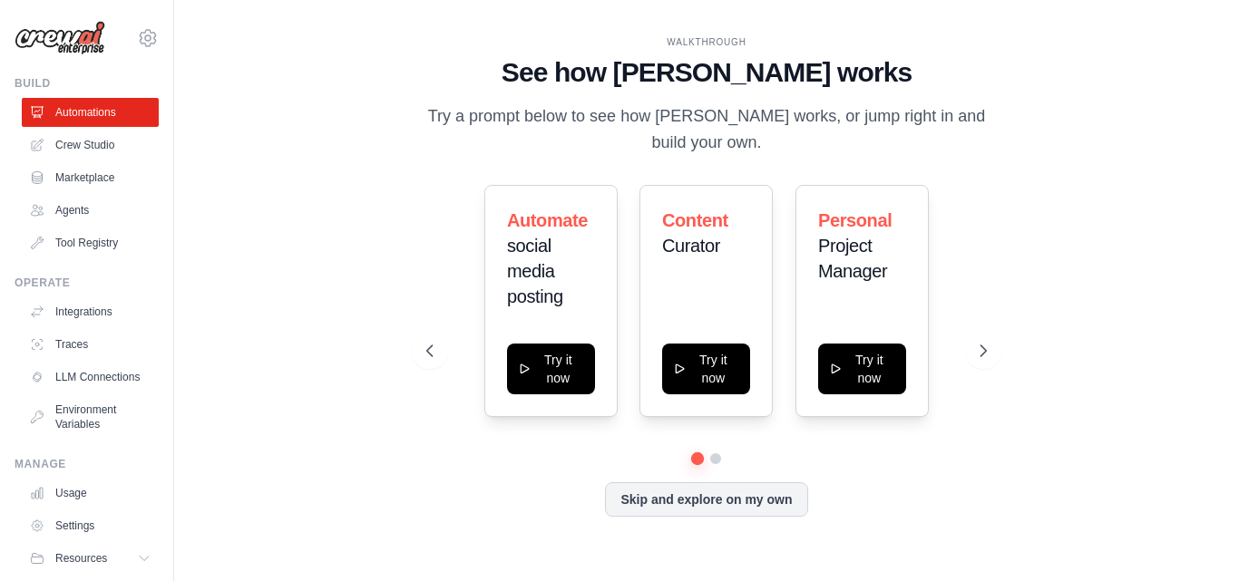 Image resolution: width=1239 pixels, height=581 pixels. What do you see at coordinates (86, 283) in the screenshot?
I see `div: Operate` at bounding box center [86, 283].